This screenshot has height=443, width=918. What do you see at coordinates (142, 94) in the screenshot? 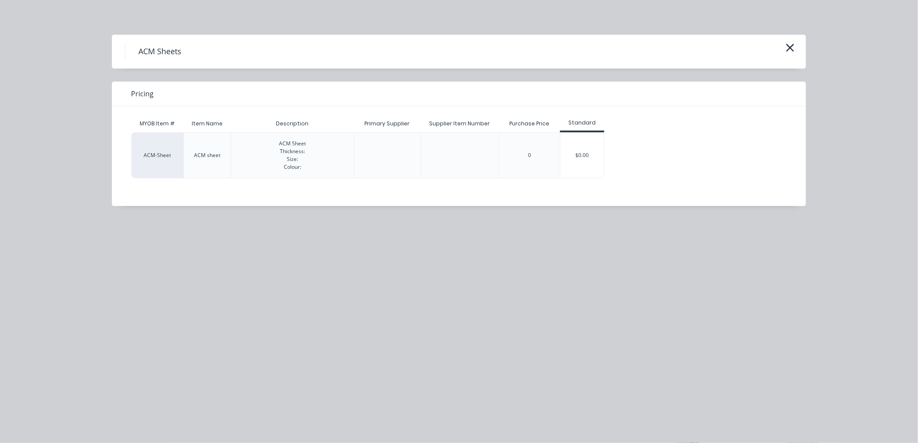
I see `span: Pricing` at bounding box center [142, 94].